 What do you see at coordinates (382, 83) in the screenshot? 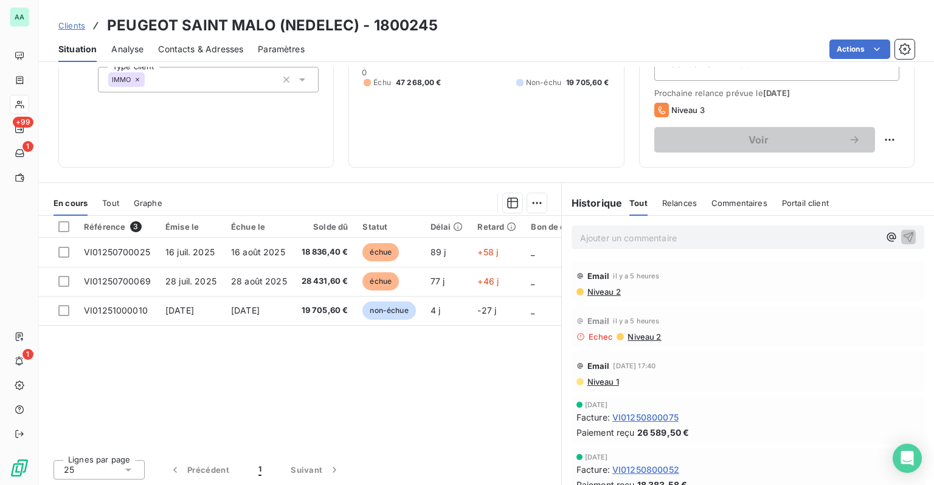
I see `span: Échu` at bounding box center [382, 83].